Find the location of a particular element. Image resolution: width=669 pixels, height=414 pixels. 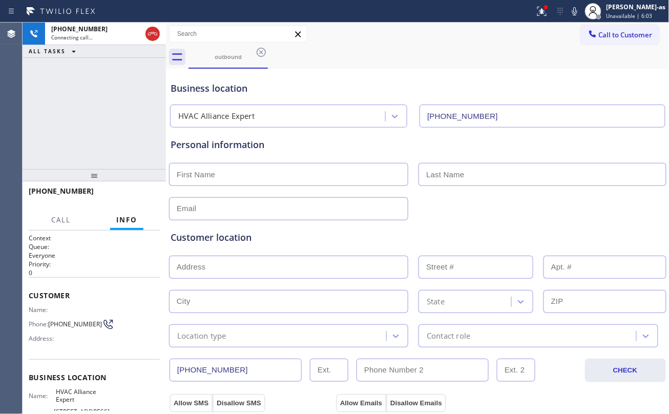

span: Phone: is located at coordinates (38, 324).